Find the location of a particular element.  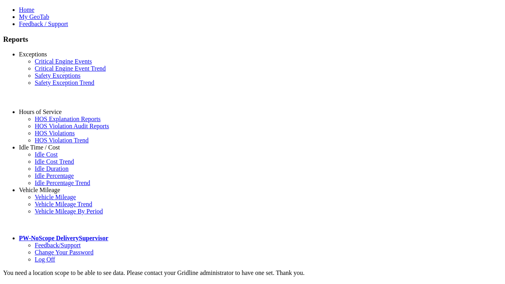

a: Idle Percentage Trend is located at coordinates (62, 183).